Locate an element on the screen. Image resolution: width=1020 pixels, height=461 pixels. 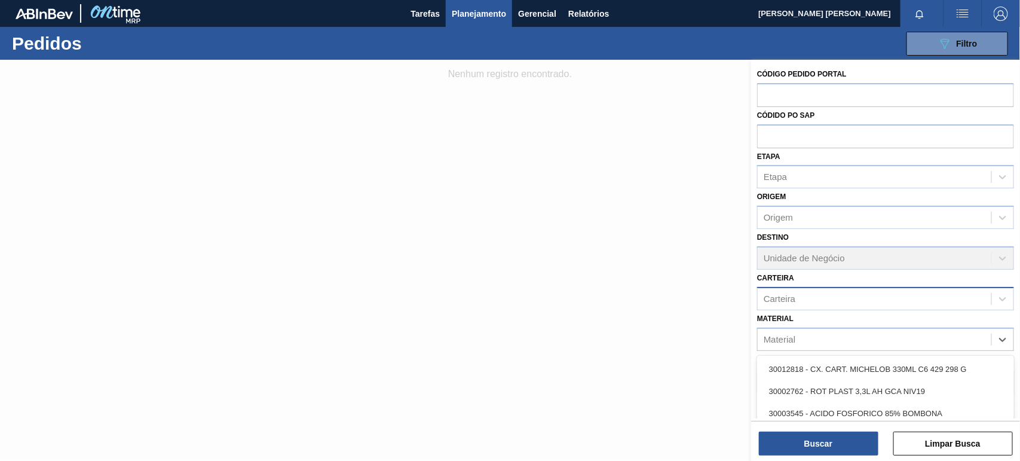
div: Material is located at coordinates (779, 339).